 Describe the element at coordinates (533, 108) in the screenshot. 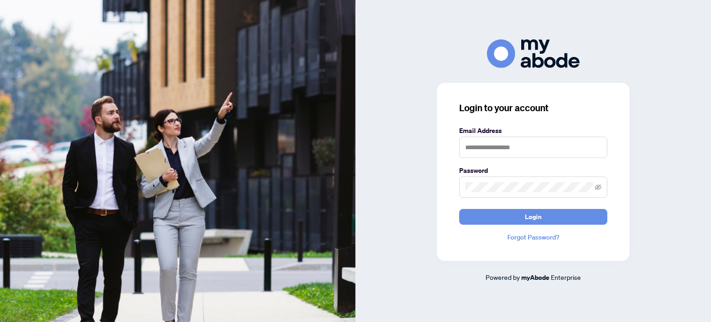

I see `h3: Login to your account` at that location.